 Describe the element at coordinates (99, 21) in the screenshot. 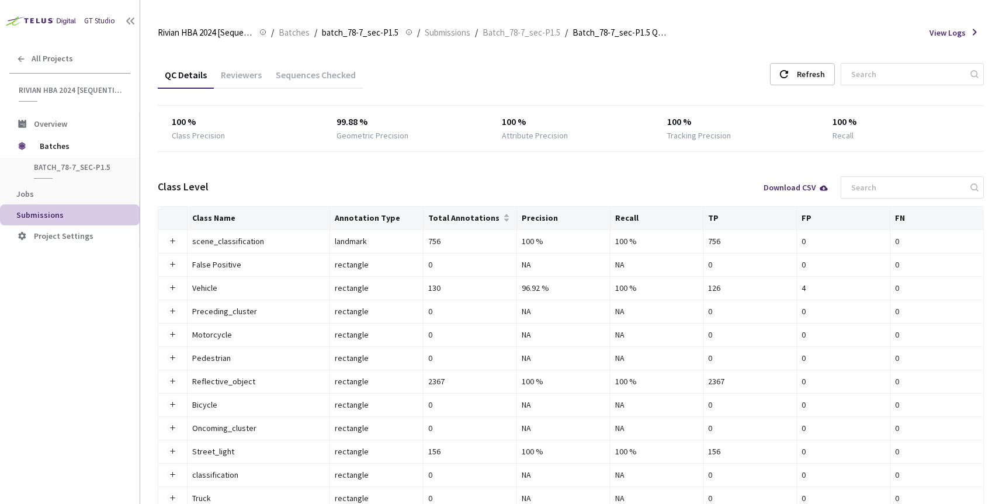

I see `div: GT Studio` at that location.